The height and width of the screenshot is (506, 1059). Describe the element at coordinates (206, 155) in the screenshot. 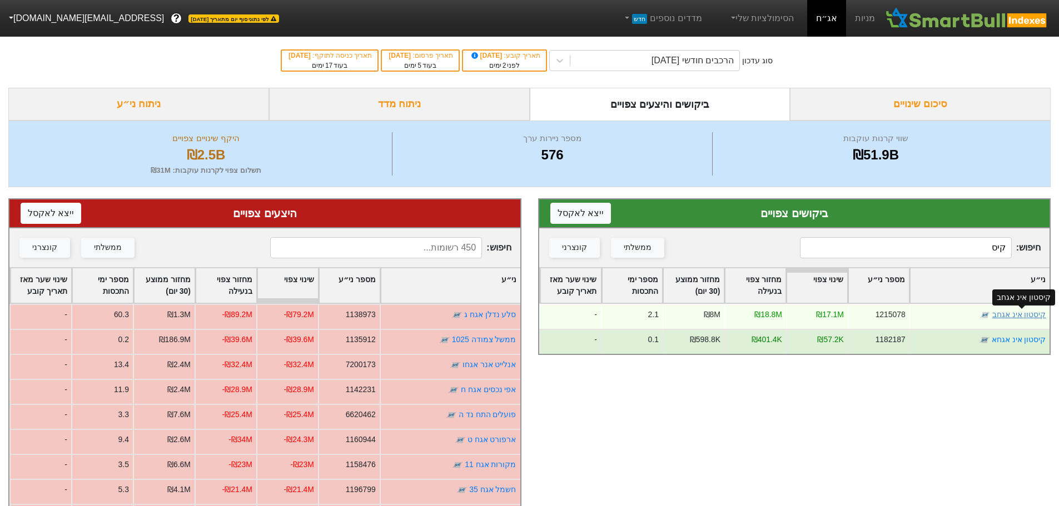

I see `div: ₪2.5B` at that location.